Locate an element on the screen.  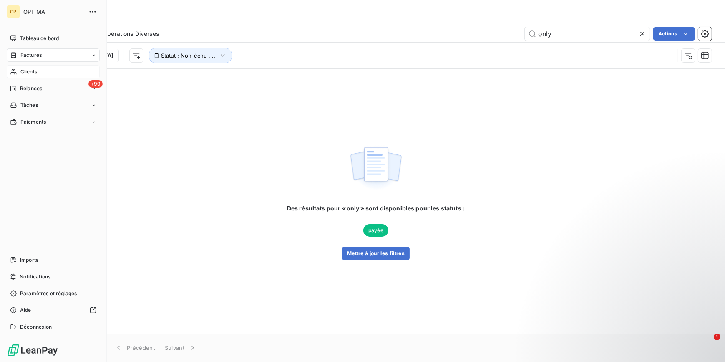
span: Paiements is located at coordinates (33, 122).